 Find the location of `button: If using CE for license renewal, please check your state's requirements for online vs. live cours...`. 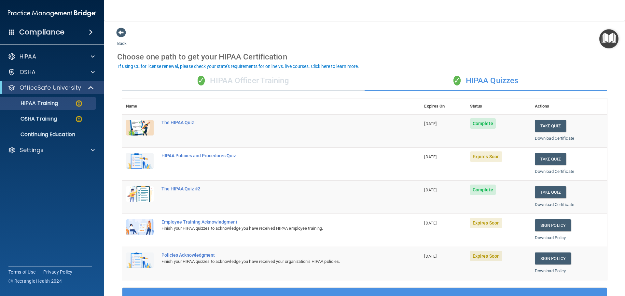

button: If using CE for license renewal, please check your state's requirements for online vs. live cours... is located at coordinates (238, 66).